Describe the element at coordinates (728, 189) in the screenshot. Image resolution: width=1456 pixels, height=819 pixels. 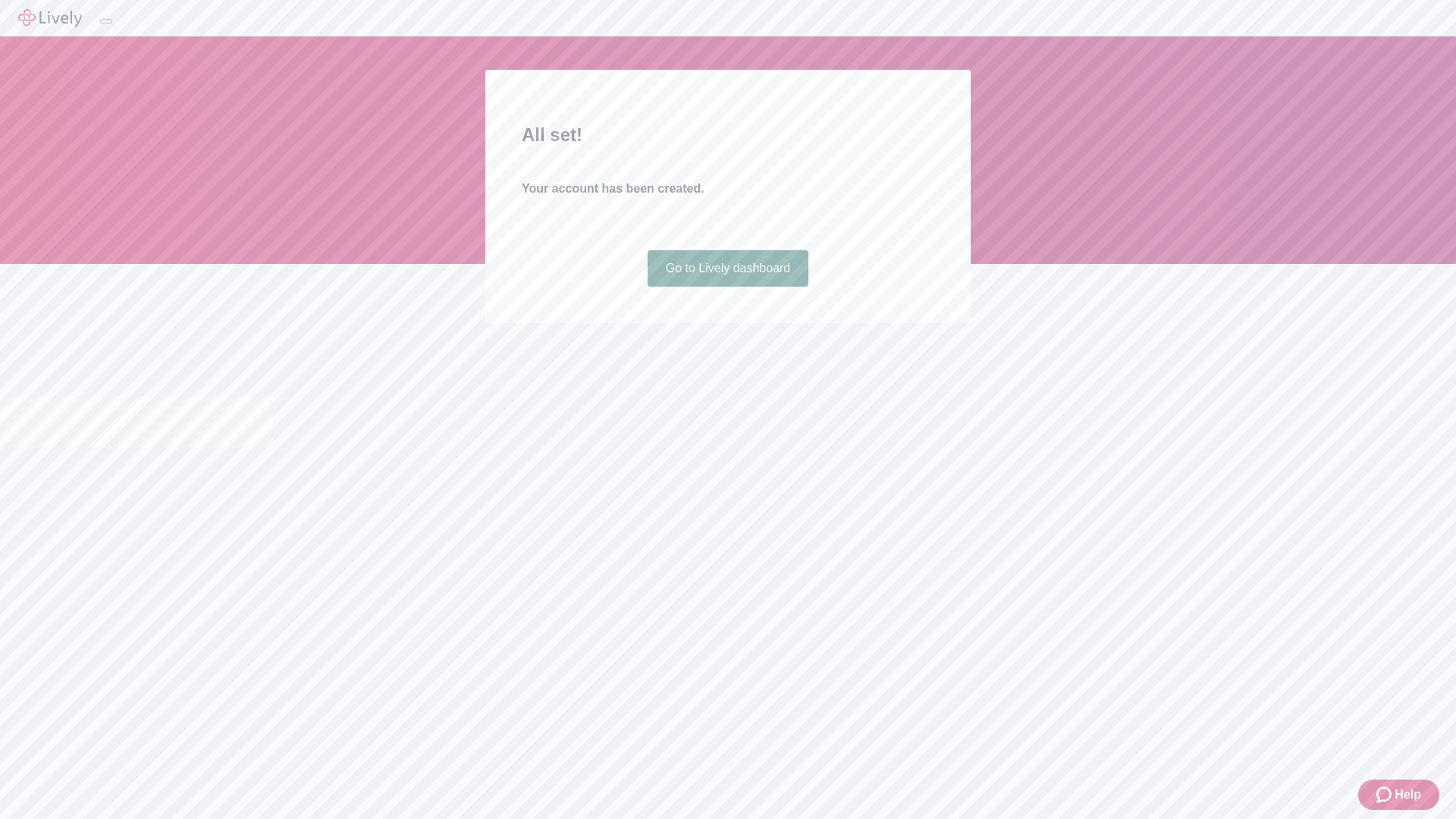
I see `h4: Your account has been created.` at that location.